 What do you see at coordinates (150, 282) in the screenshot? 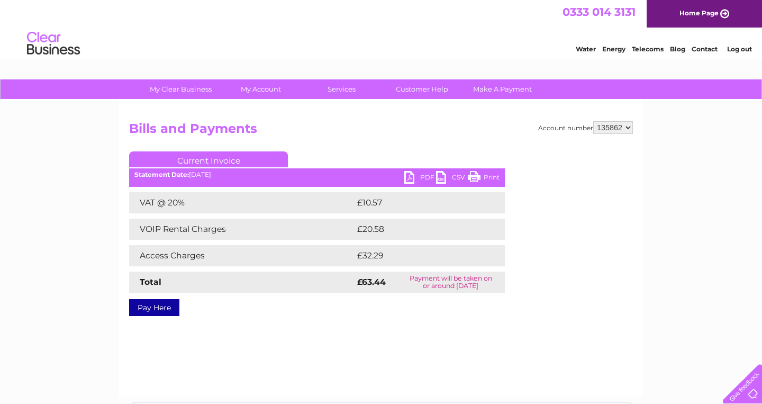
I see `strong: Total` at bounding box center [150, 282].